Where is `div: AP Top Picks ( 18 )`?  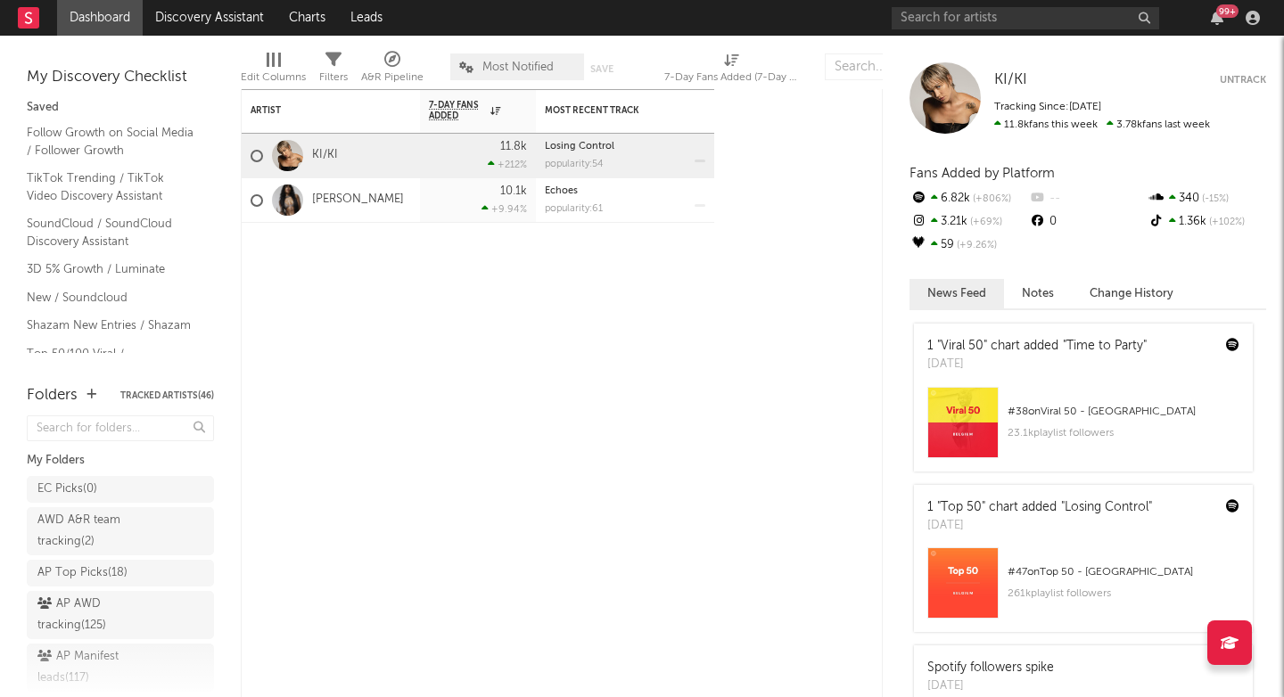
div: AP Top Picks ( 18 ) is located at coordinates (82, 573).